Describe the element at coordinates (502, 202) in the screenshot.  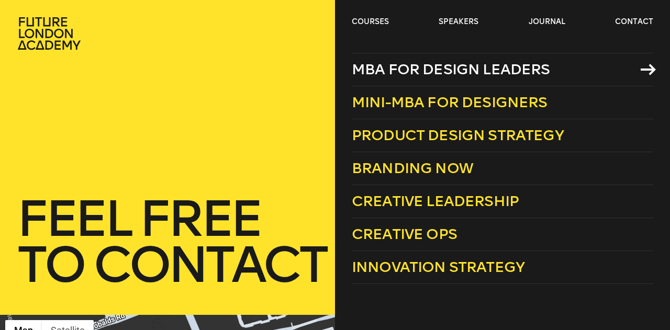
I see `a: Creative Leadership` at that location.